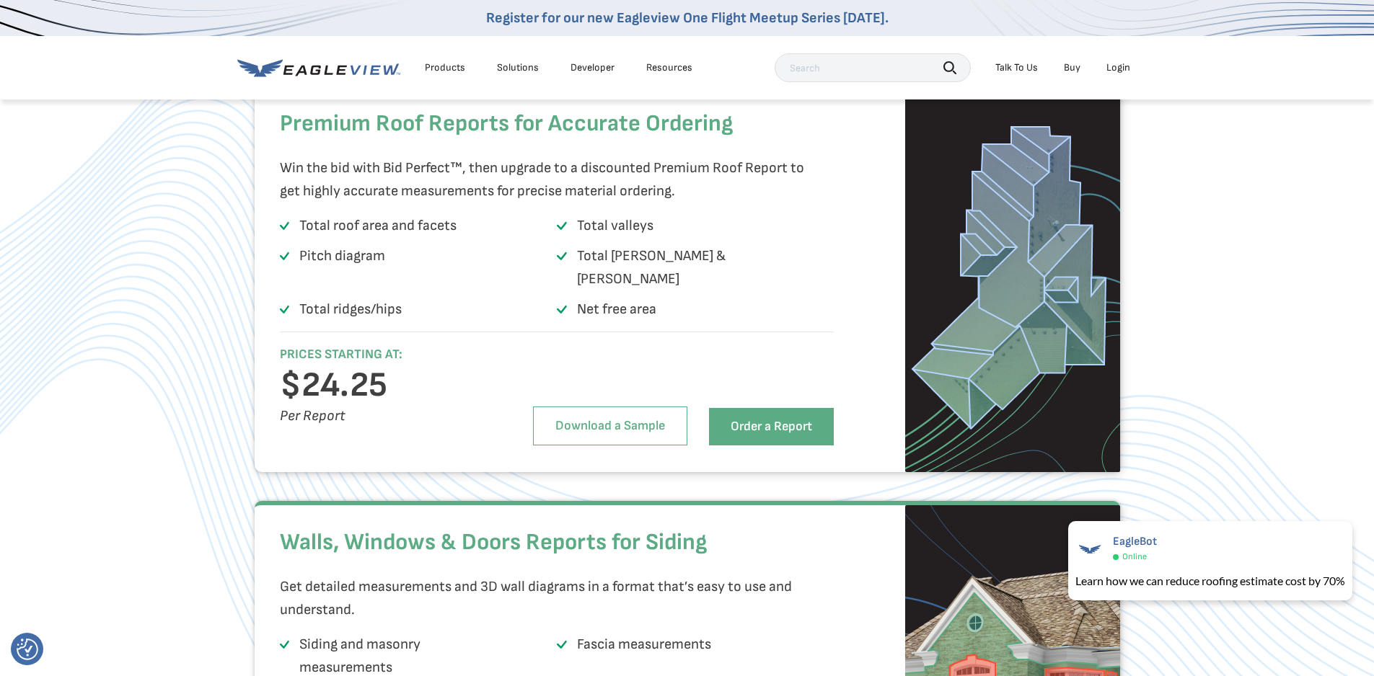  Describe the element at coordinates (518, 68) in the screenshot. I see `div: Solutions` at that location.